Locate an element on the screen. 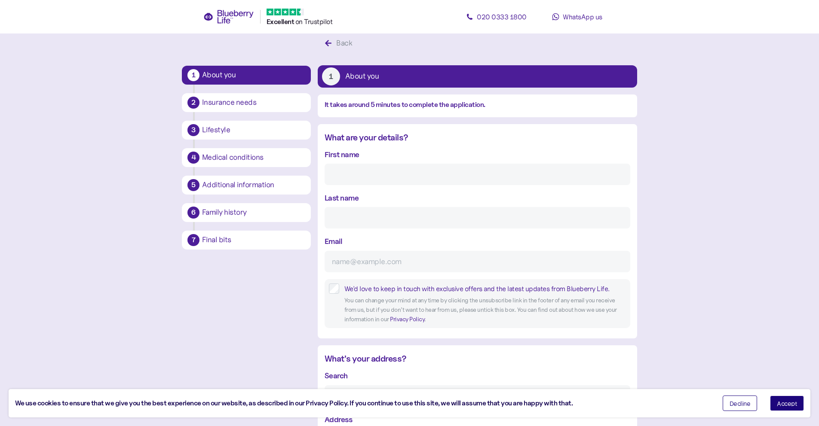  div: Family history is located at coordinates (254, 213).